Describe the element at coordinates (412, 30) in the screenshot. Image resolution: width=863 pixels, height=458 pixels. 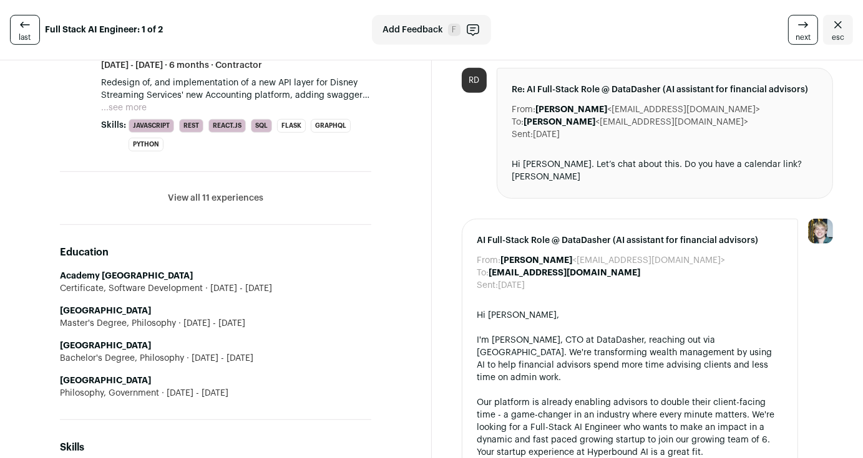
I see `span: Add Feedback` at that location.